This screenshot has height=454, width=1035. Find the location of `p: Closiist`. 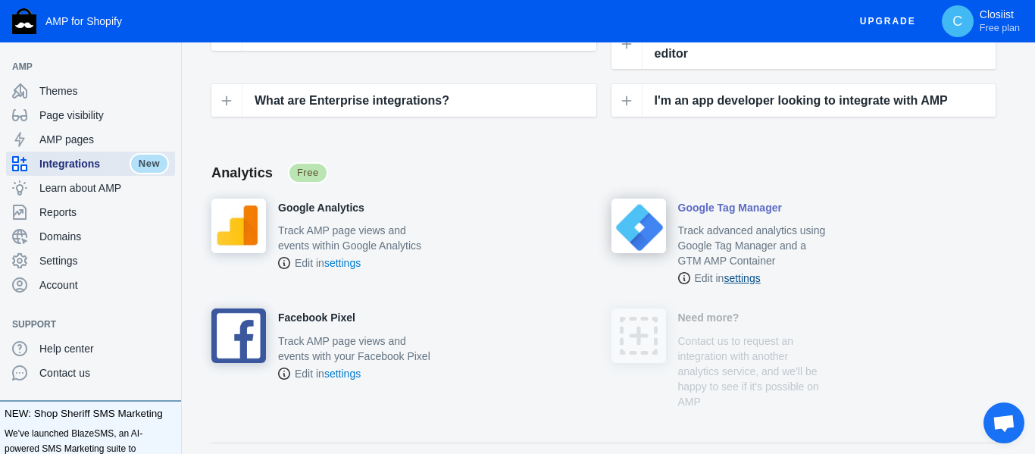

p: Closiist is located at coordinates (1000, 21).